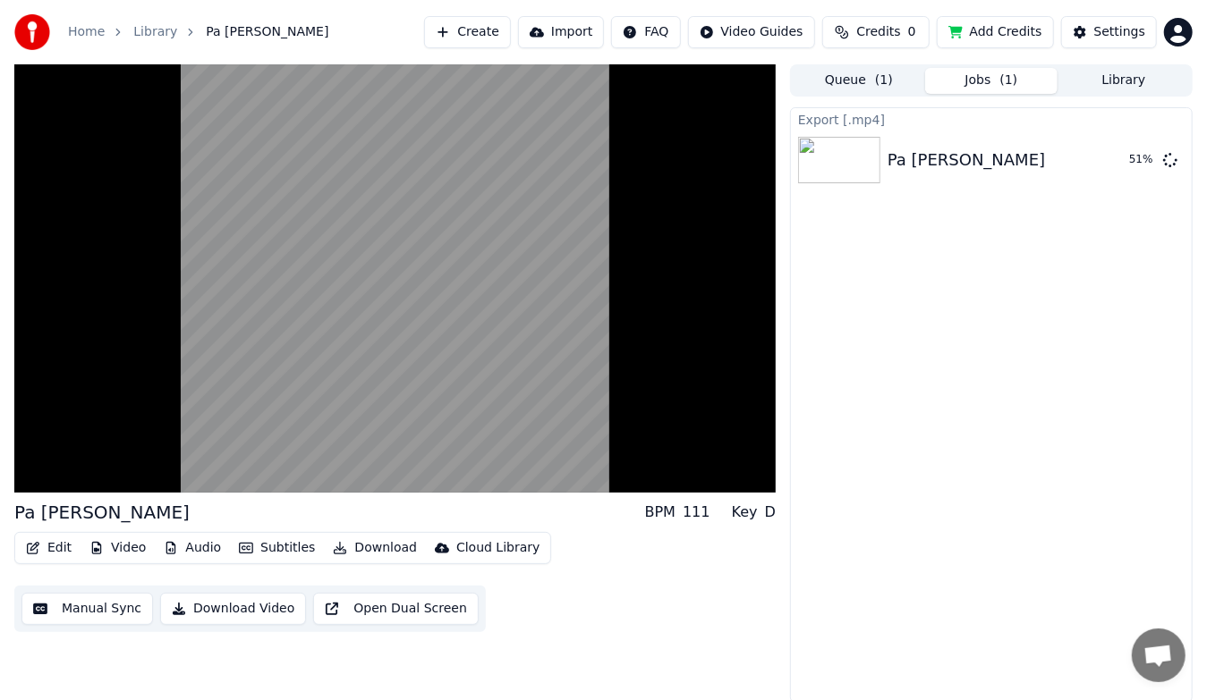 The width and height of the screenshot is (1207, 700). I want to click on button: Subtitles, so click(276, 548).